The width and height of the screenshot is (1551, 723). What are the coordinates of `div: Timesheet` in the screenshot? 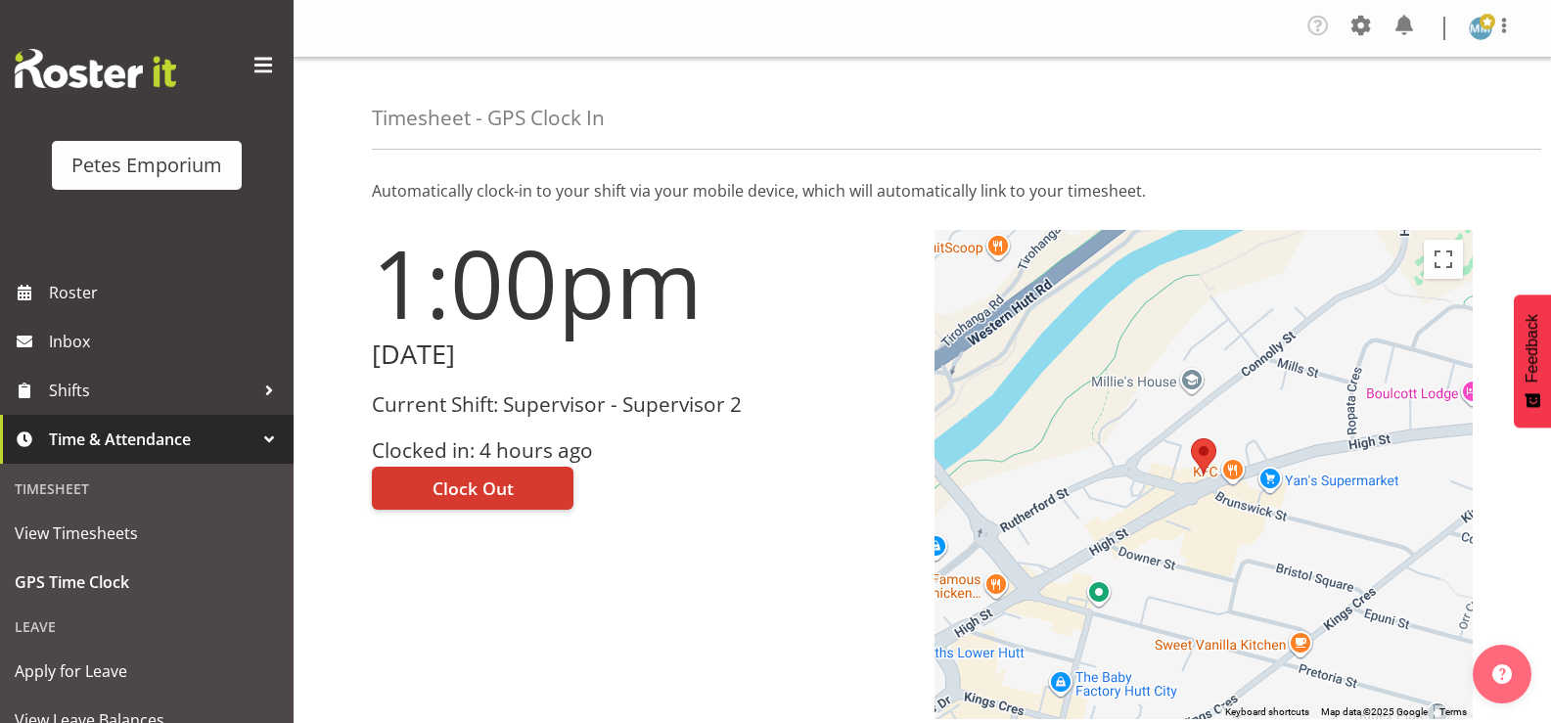 It's located at (147, 488).